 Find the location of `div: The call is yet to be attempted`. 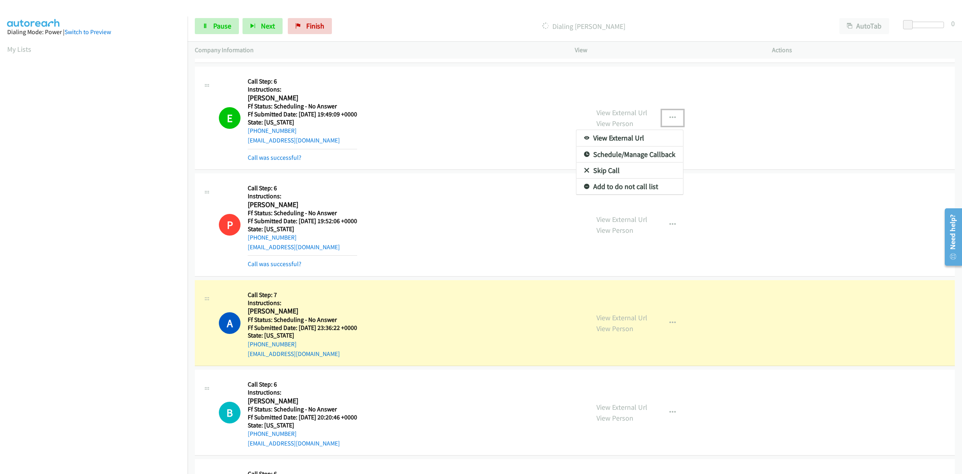

div: The call is yet to be attempted is located at coordinates (230, 412).